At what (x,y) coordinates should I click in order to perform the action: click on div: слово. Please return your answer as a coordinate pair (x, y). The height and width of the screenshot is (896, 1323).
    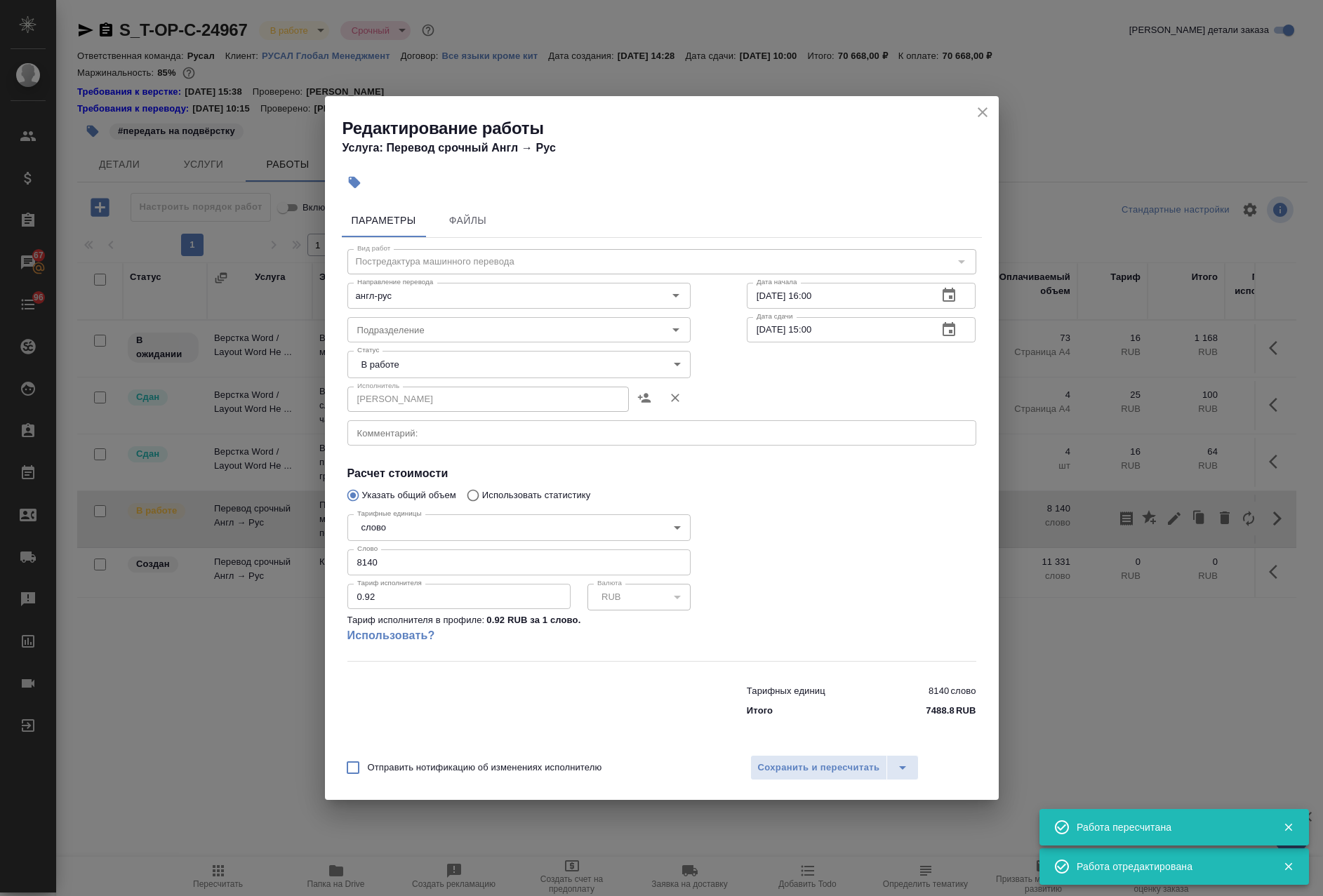
    Looking at the image, I should click on (518, 527).